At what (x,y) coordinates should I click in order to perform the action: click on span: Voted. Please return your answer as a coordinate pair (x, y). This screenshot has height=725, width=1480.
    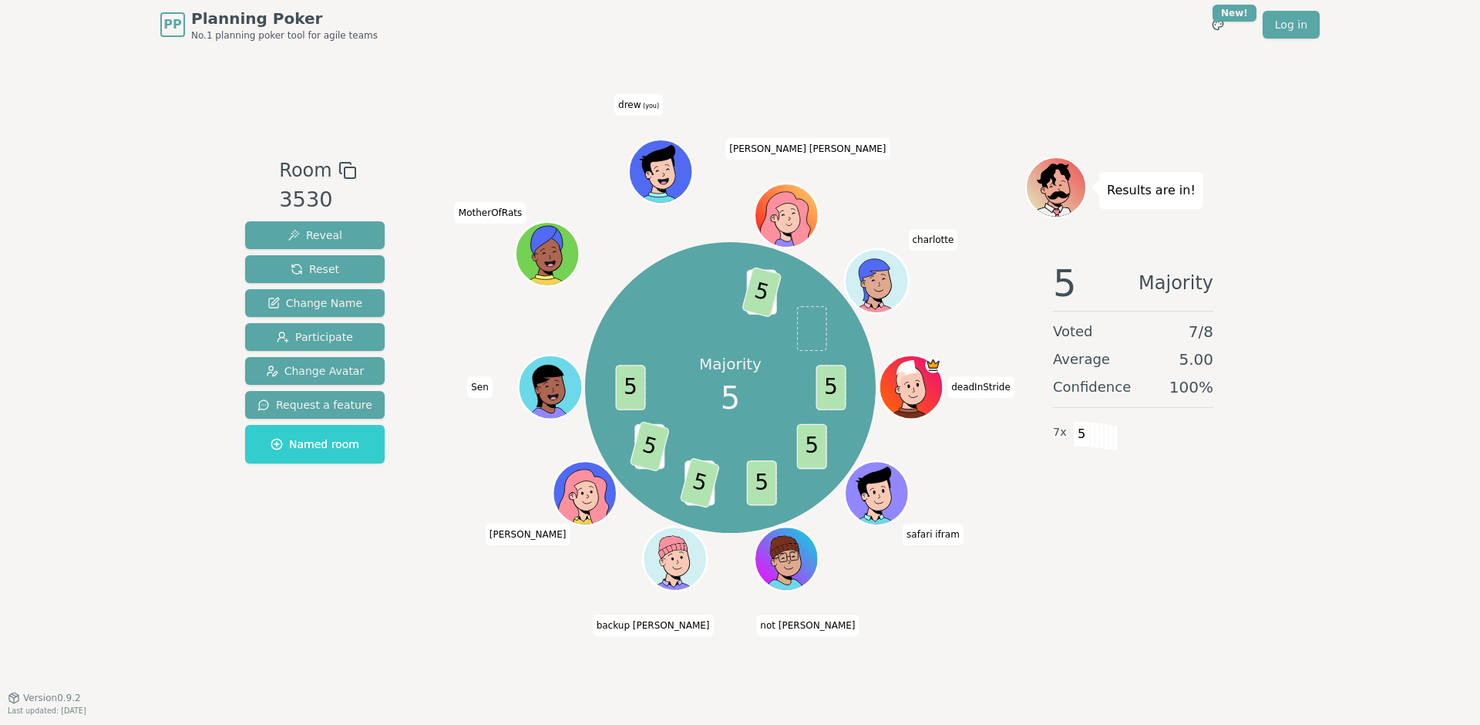
    Looking at the image, I should click on (1073, 332).